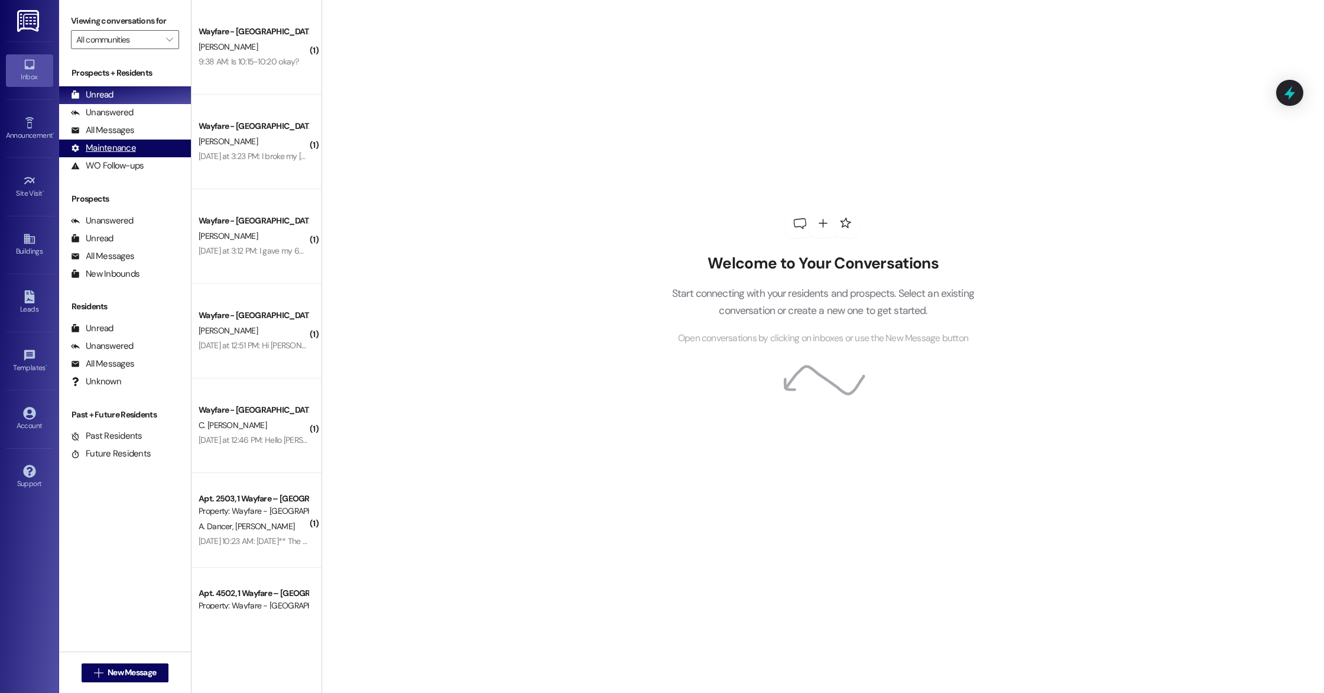  Describe the element at coordinates (823, 264) in the screenshot. I see `h2: Welcome to Your Conversations` at that location.